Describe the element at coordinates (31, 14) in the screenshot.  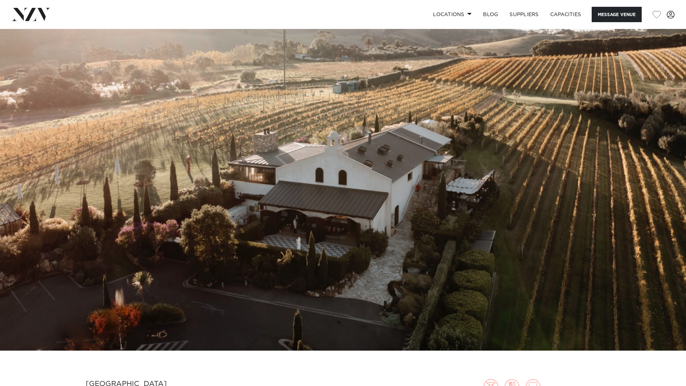
I see `img: nzv-logo.png` at that location.